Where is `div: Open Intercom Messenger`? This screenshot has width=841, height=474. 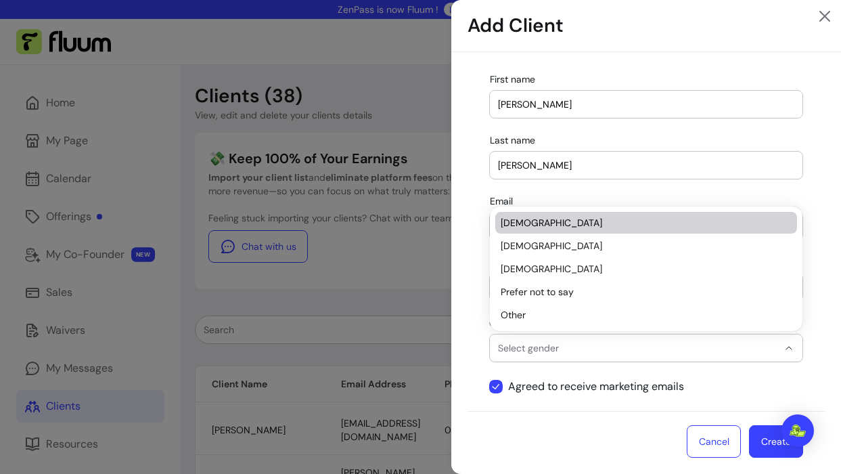 div: Open Intercom Messenger is located at coordinates (798, 430).